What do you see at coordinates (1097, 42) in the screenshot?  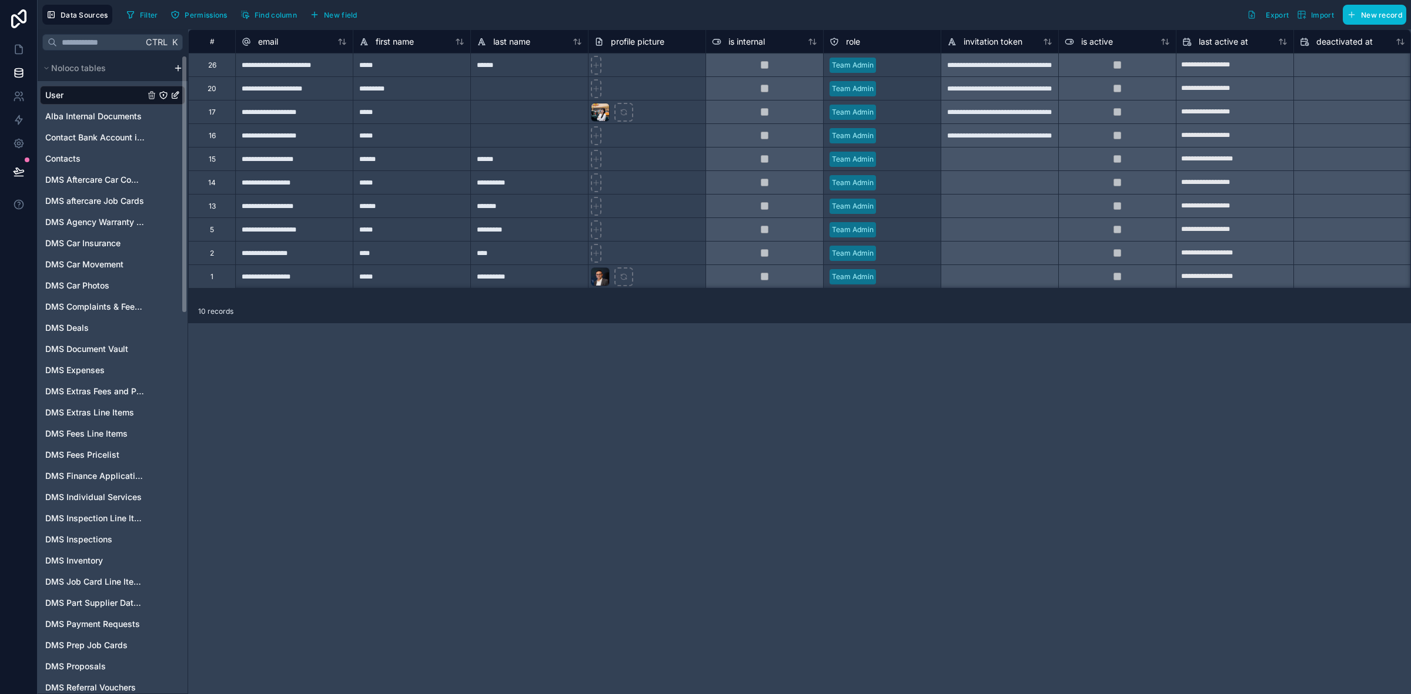 I see `span: is active` at bounding box center [1097, 42].